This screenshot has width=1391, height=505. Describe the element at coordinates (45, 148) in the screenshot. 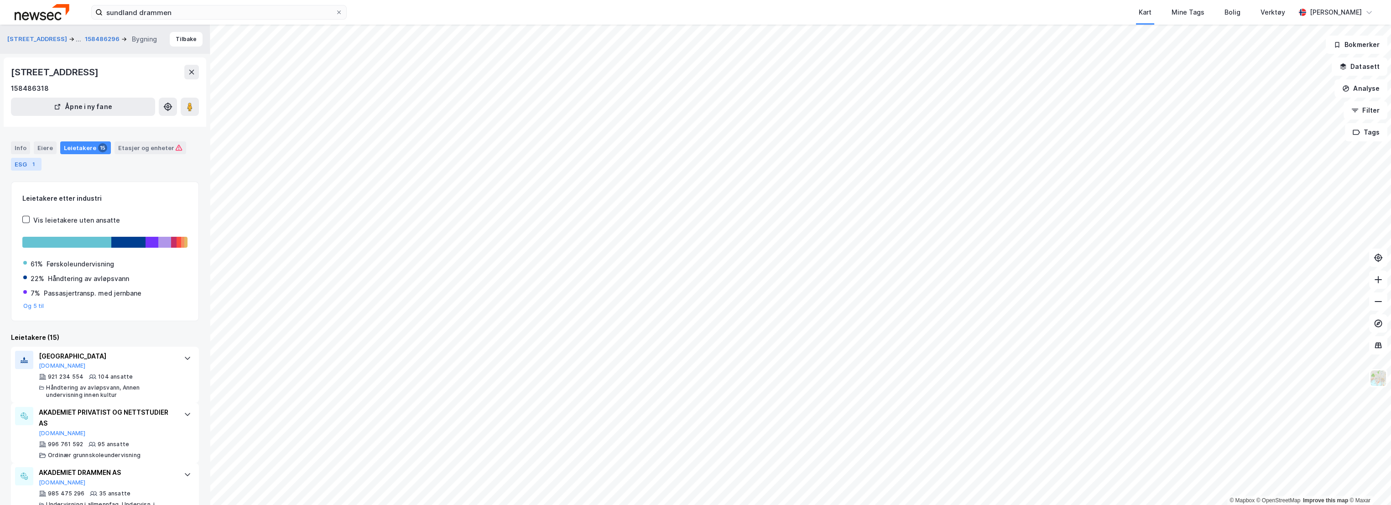

I see `div: Eiere` at that location.